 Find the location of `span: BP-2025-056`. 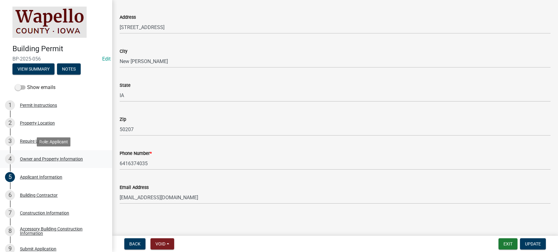

span: BP-2025-056 is located at coordinates (56, 59).